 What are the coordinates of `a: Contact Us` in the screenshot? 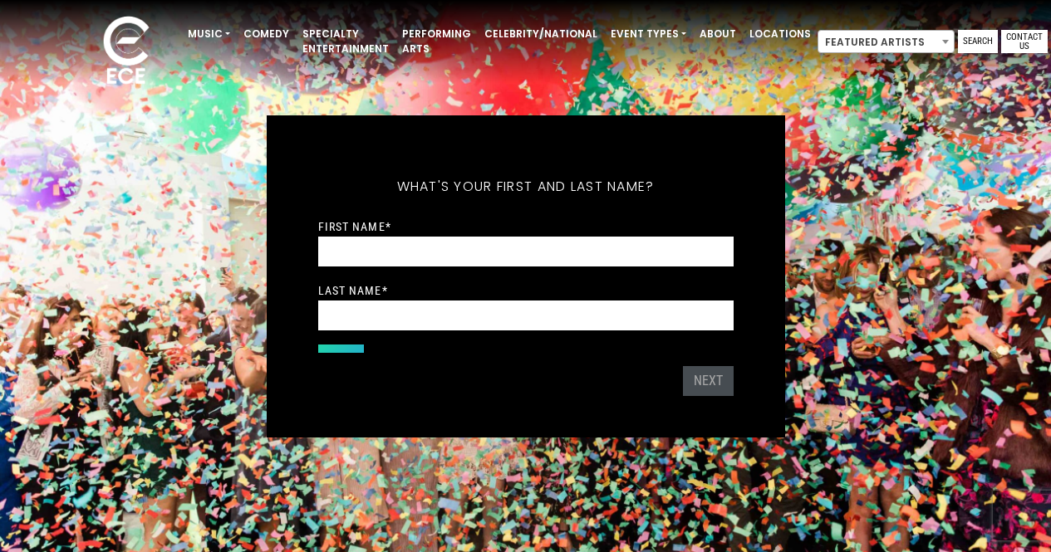 It's located at (1024, 42).